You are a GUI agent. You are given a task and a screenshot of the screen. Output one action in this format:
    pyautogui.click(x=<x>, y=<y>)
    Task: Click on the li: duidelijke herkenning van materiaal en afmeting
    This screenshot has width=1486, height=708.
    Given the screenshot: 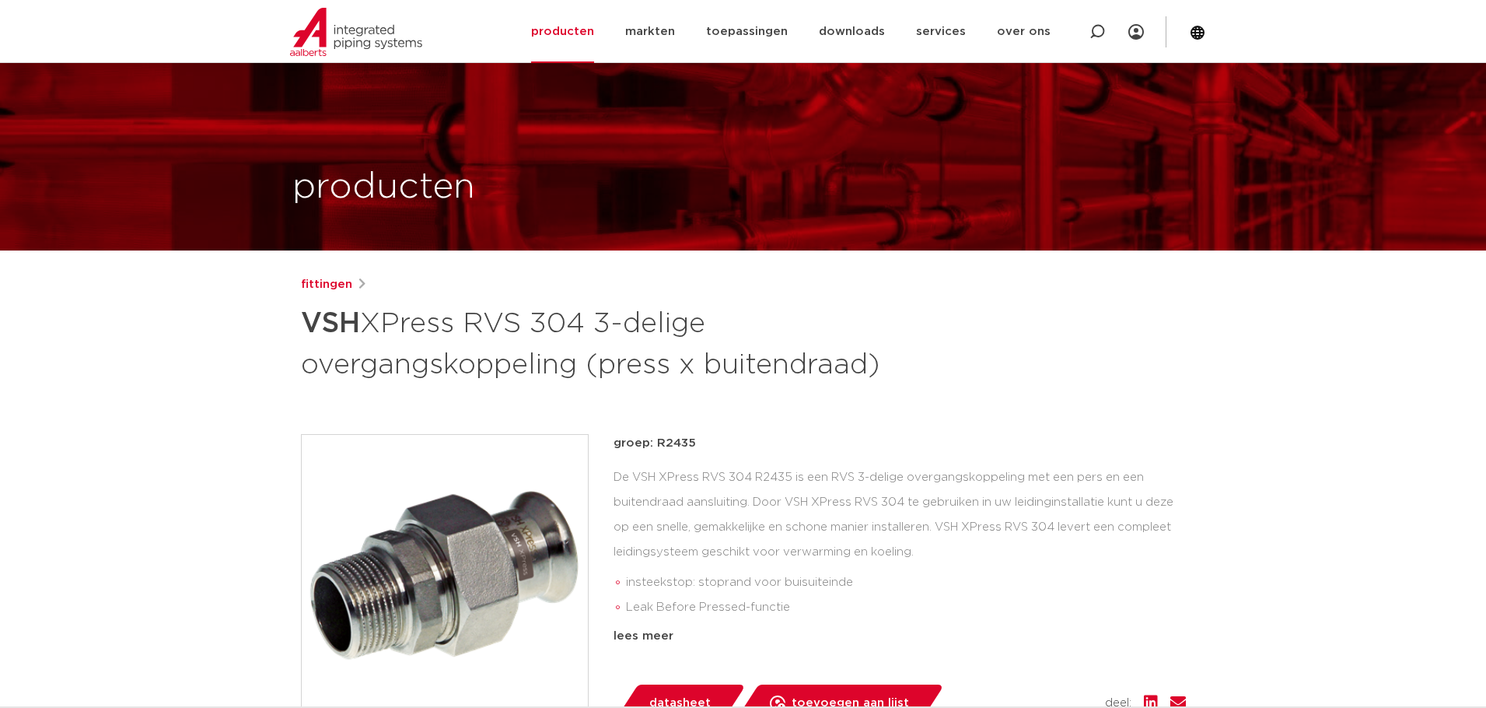 What is the action you would take?
    pyautogui.click(x=906, y=632)
    